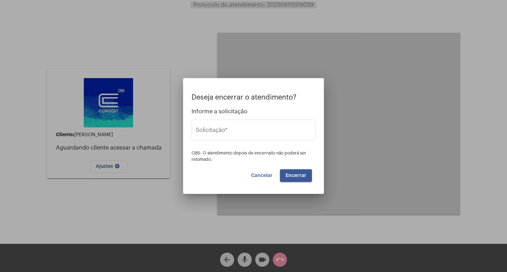  I want to click on input: Buscar solicitação, so click(254, 132).